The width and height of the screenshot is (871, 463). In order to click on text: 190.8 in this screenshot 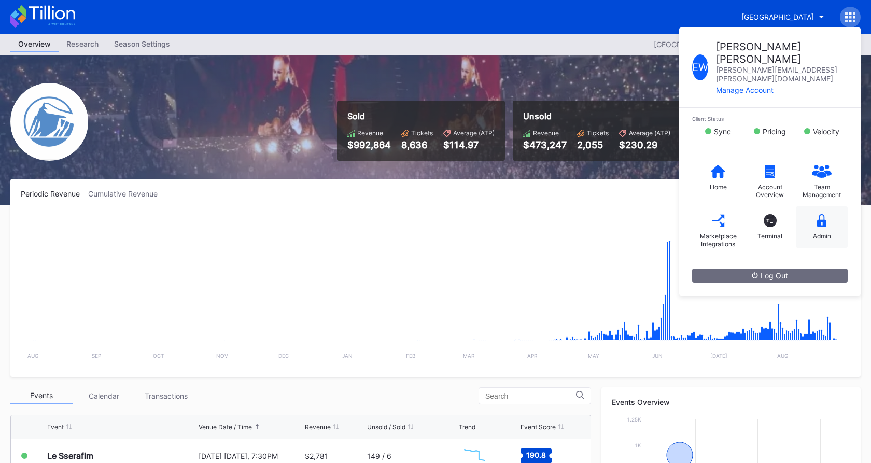, I will do `click(536, 455)`.